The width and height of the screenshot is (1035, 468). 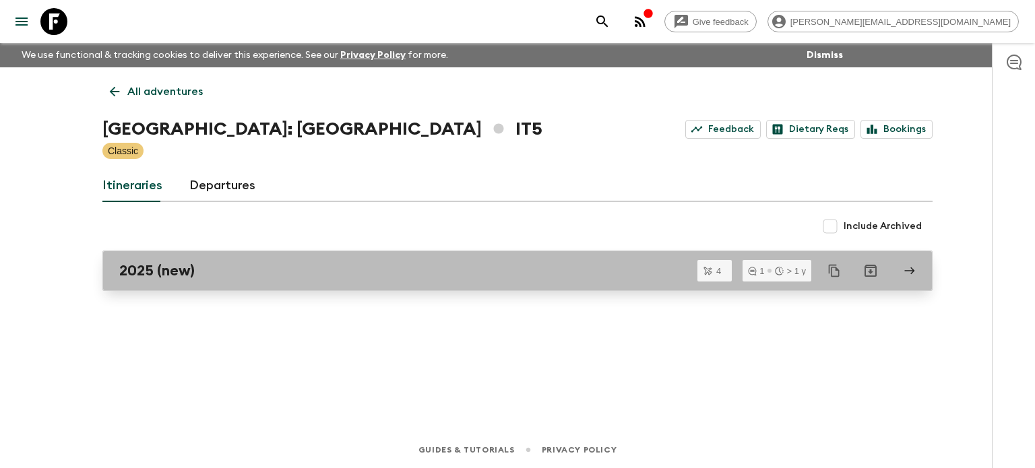 What do you see at coordinates (825, 55) in the screenshot?
I see `button: Dismiss` at bounding box center [825, 55].